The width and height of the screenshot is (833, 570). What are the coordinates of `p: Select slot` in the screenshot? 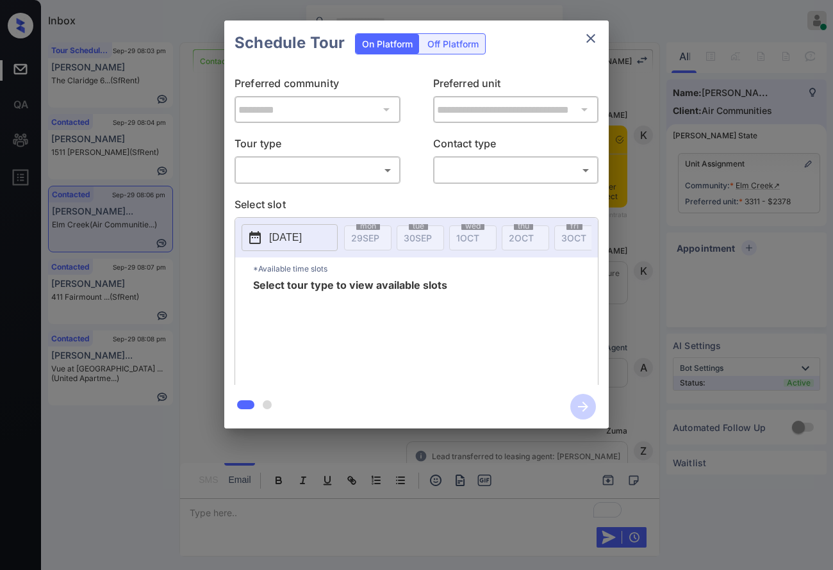 It's located at (417, 207).